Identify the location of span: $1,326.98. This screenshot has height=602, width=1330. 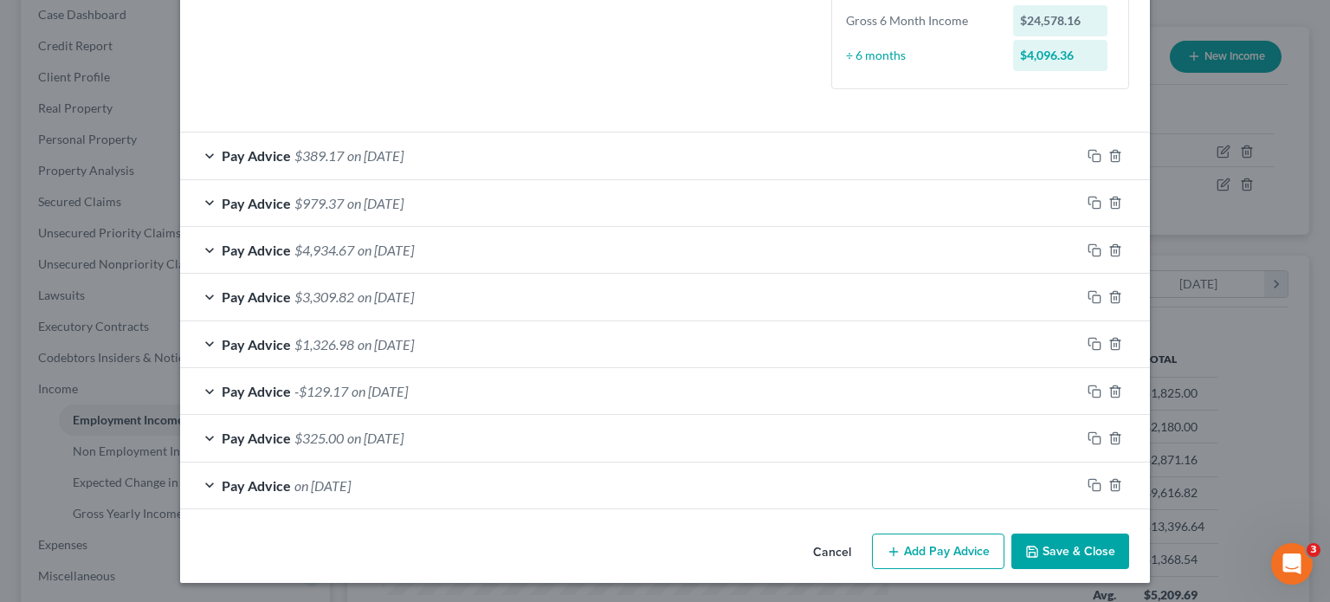
(324, 344).